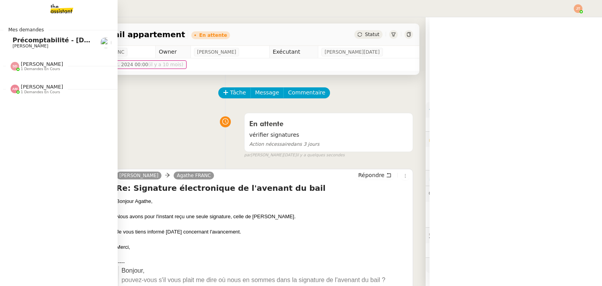 The image size is (602, 286). I want to click on span: Statut, so click(372, 34).